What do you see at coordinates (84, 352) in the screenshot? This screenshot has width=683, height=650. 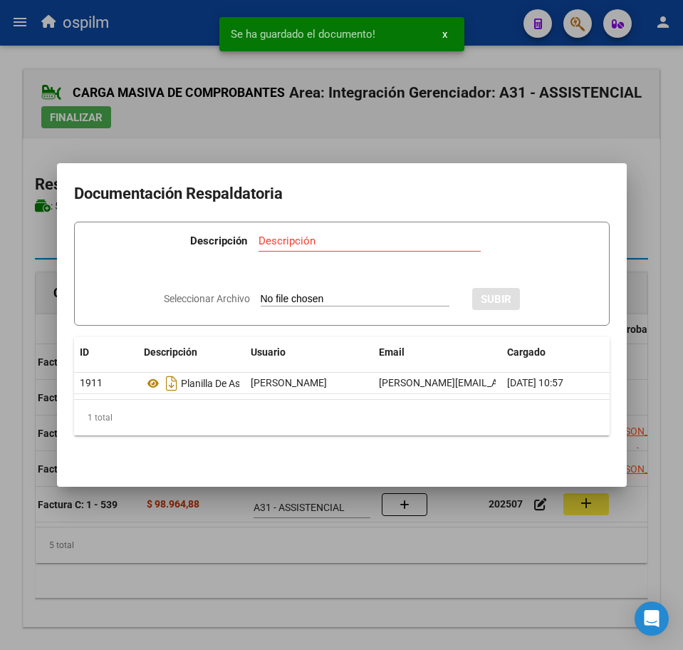 I see `span: ID` at bounding box center [84, 352].